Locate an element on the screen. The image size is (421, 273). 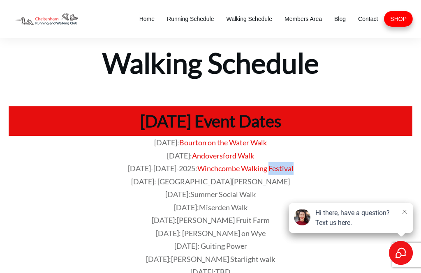
span: Running Schedule is located at coordinates (190, 19).